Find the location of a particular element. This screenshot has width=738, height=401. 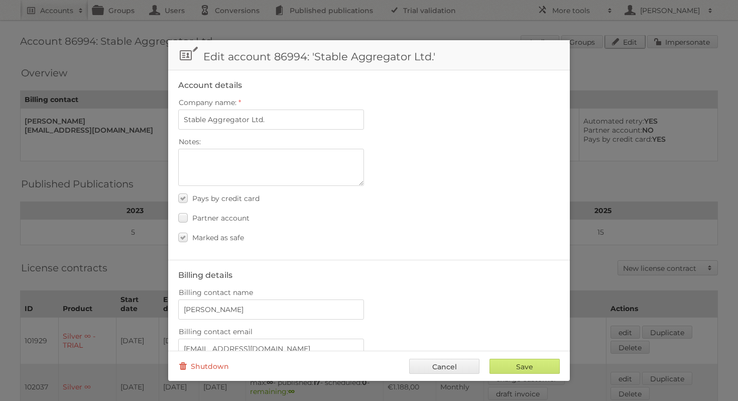

legend: Billing details is located at coordinates (205, 275).